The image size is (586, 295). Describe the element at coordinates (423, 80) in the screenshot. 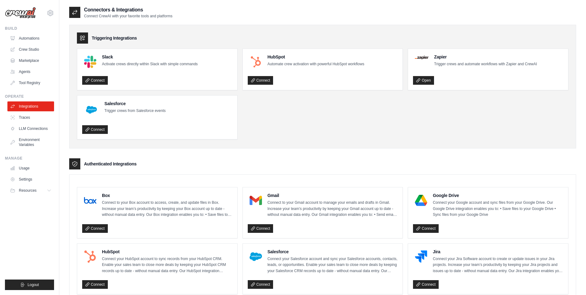

I see `a: Open` at that location.